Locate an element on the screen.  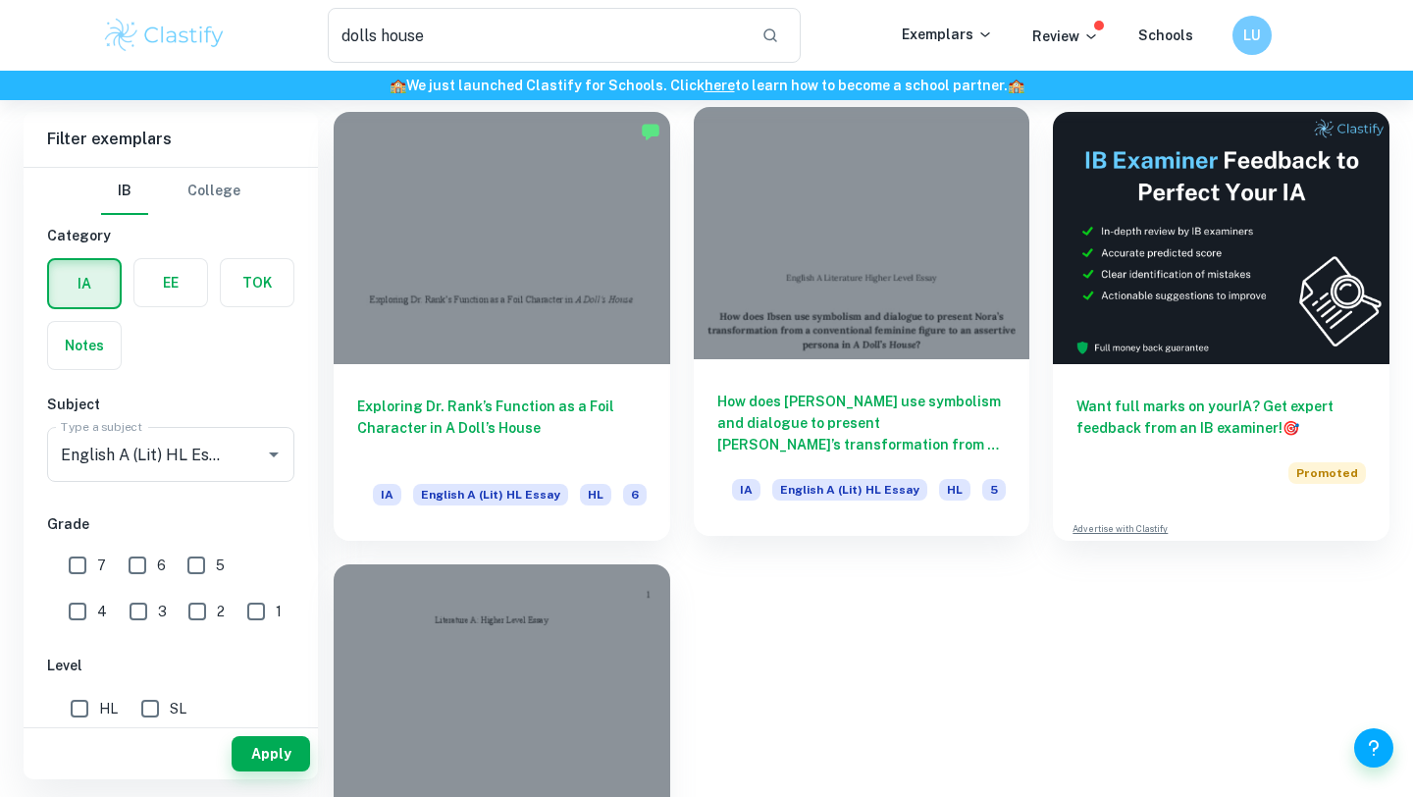
span: 7 is located at coordinates (101, 565).